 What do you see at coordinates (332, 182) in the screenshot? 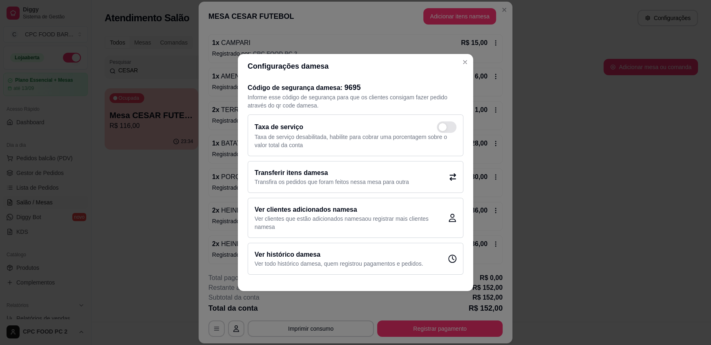
I see `p: Transfira os pedidos que foram feitos nessa mesa para outra` at bounding box center [332, 182].